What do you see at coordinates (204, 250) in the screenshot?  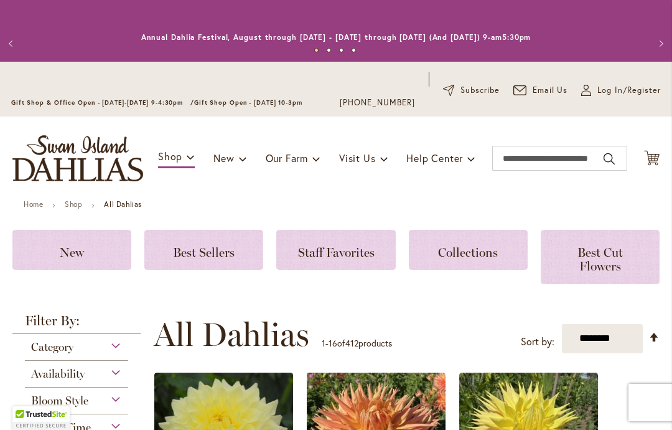 I see `a: Best Sellers` at bounding box center [204, 250].